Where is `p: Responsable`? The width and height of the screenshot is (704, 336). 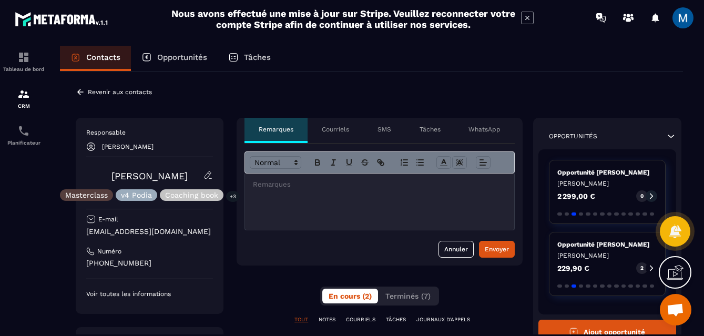 p: Responsable is located at coordinates (149, 133).